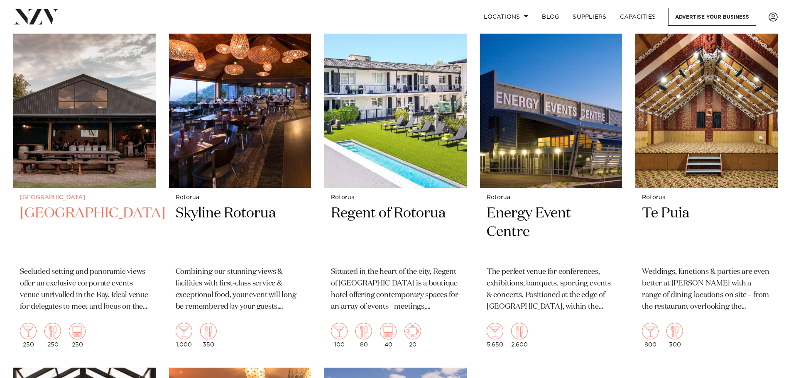 This screenshot has height=378, width=791. I want to click on a: Advertise your business, so click(712, 17).